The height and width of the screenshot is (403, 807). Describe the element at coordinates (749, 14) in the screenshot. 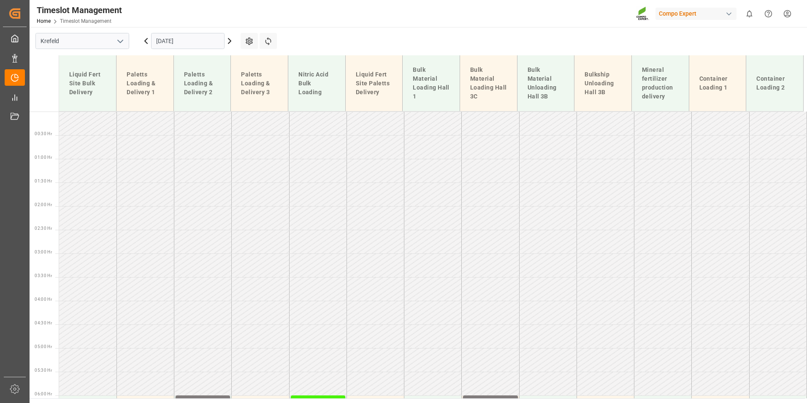

I see `button: show 0 new notifications` at that location.